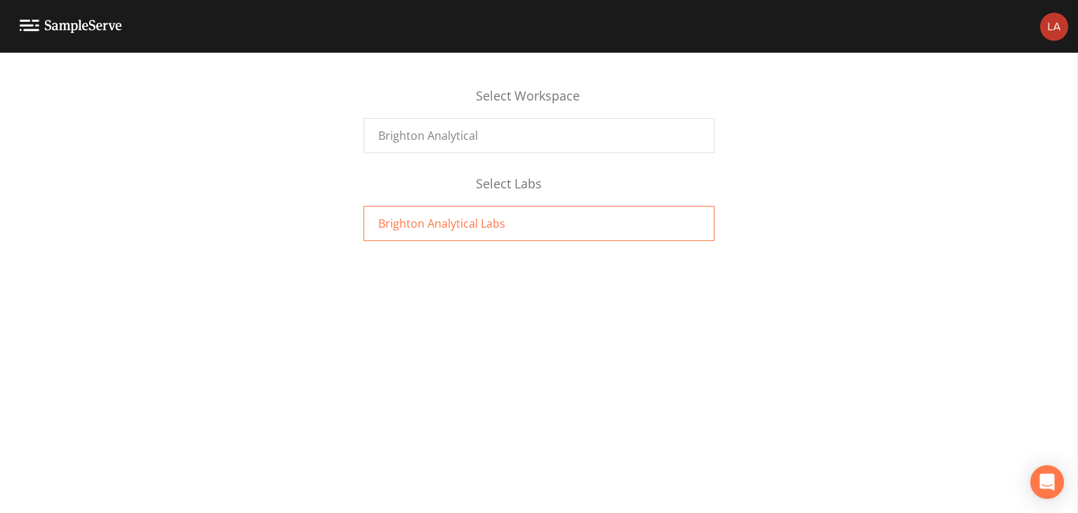 This screenshot has height=513, width=1078. What do you see at coordinates (539, 223) in the screenshot?
I see `a: Brighton Analytical Labs` at bounding box center [539, 223].